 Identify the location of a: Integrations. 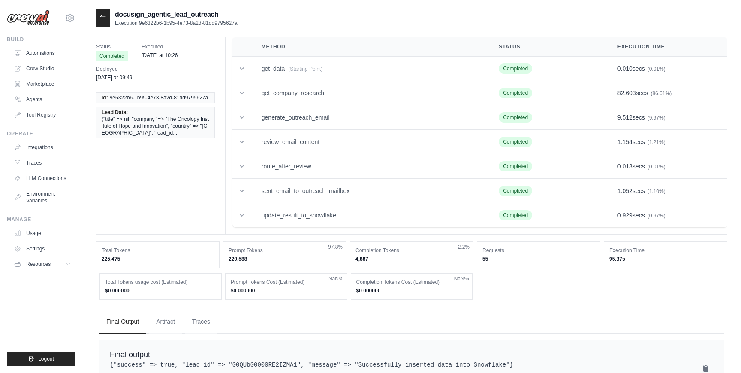
(42, 147).